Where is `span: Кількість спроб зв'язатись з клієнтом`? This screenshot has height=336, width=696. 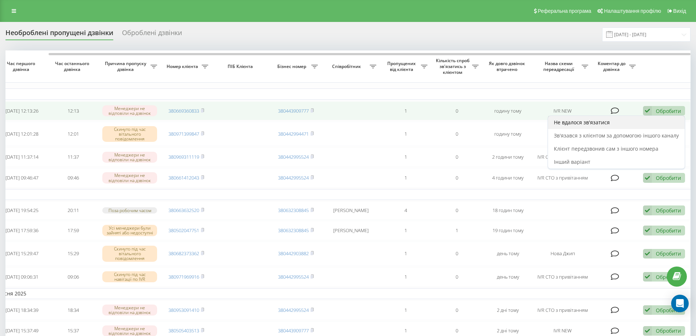
span: Кількість спроб зв'язатись з клієнтом is located at coordinates (453, 66).